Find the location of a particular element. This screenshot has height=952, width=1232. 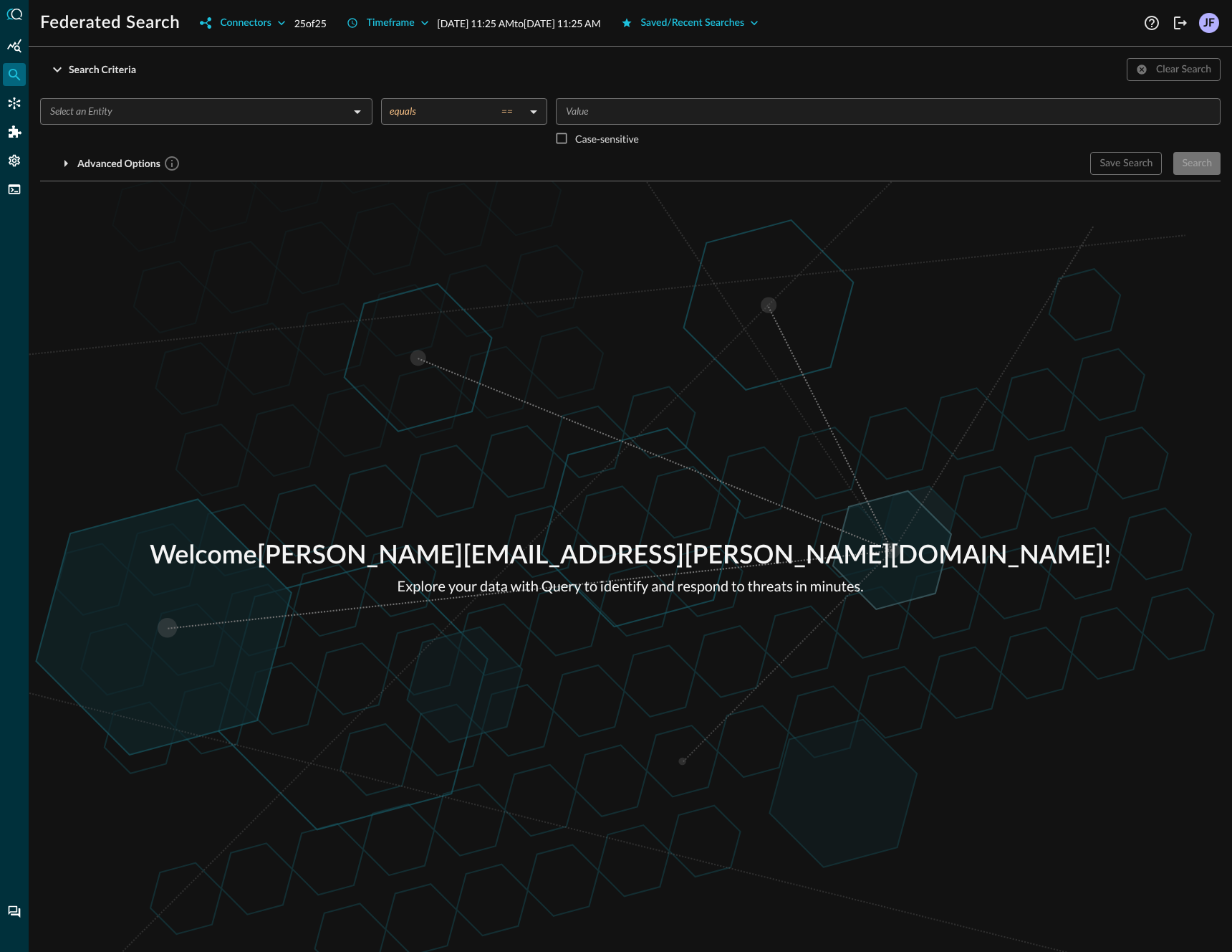

div: equals is located at coordinates (457, 111).